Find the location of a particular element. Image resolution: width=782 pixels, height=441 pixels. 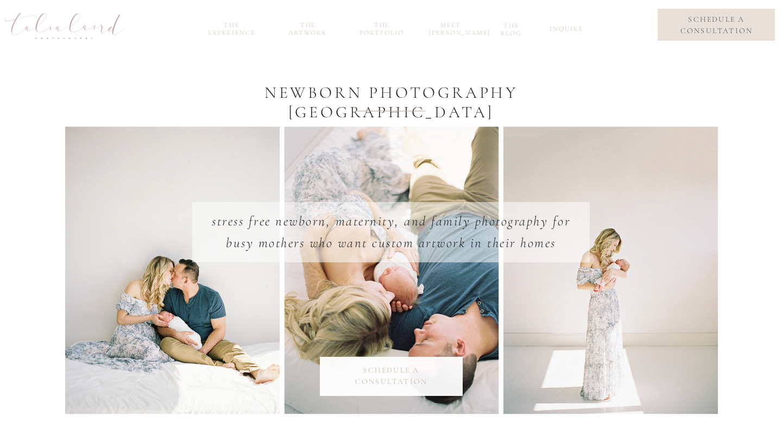

nav: the blog is located at coordinates (511, 28).